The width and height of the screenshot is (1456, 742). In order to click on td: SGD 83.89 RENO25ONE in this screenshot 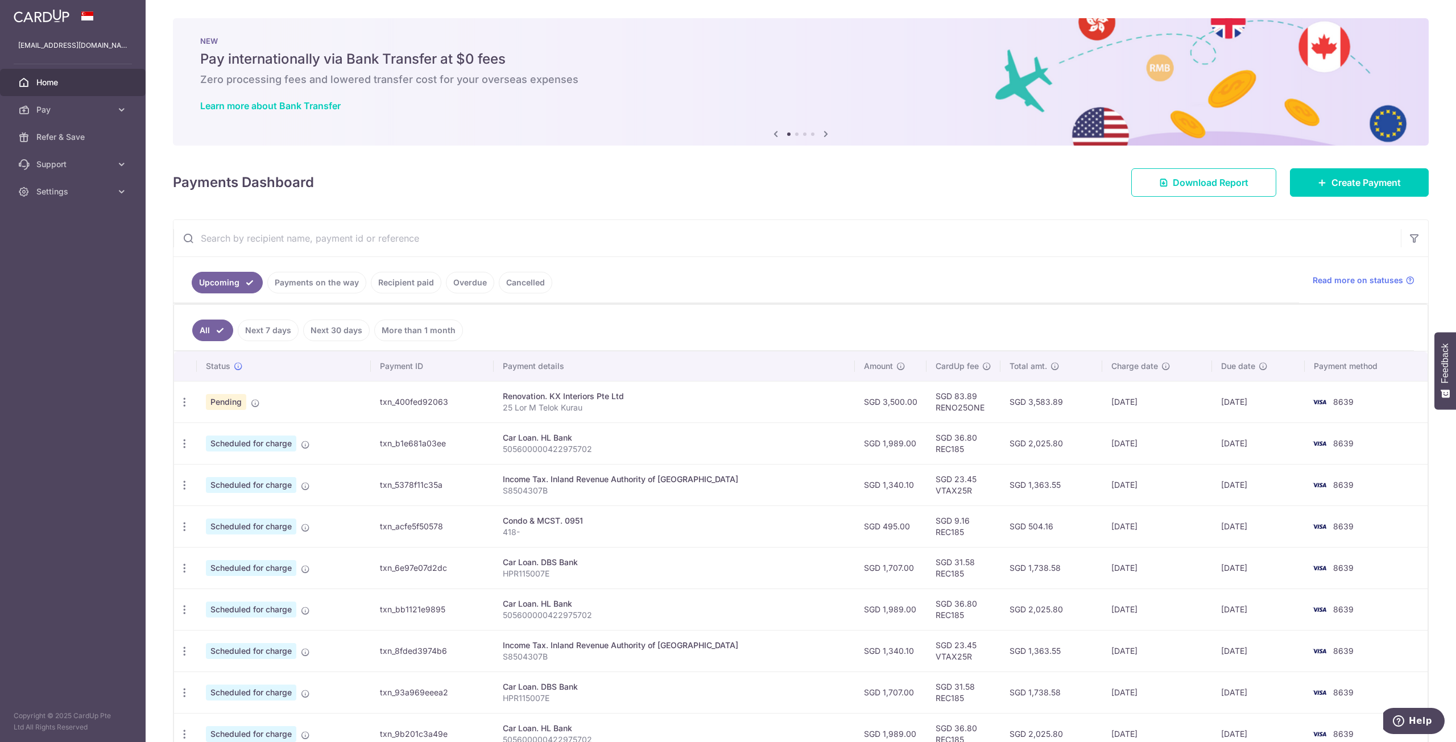, I will do `click(963, 401)`.